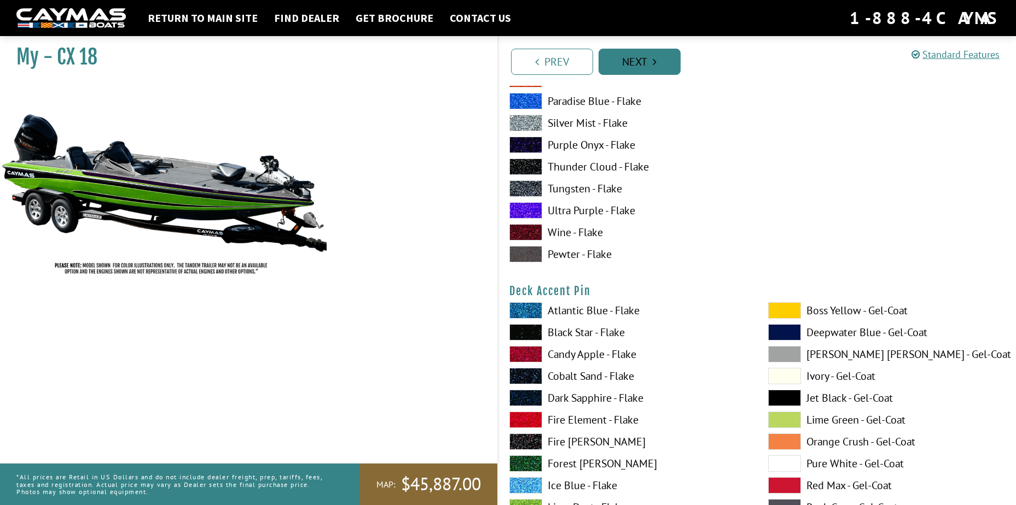  I want to click on a: Prev, so click(552, 62).